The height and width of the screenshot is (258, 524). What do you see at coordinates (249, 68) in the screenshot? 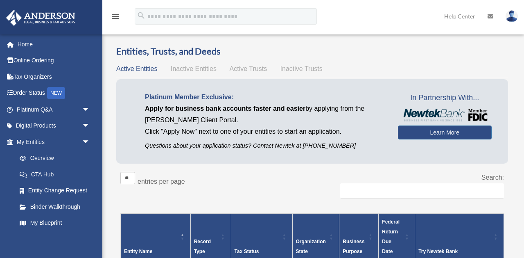
I see `span: Active Trusts` at bounding box center [249, 68].